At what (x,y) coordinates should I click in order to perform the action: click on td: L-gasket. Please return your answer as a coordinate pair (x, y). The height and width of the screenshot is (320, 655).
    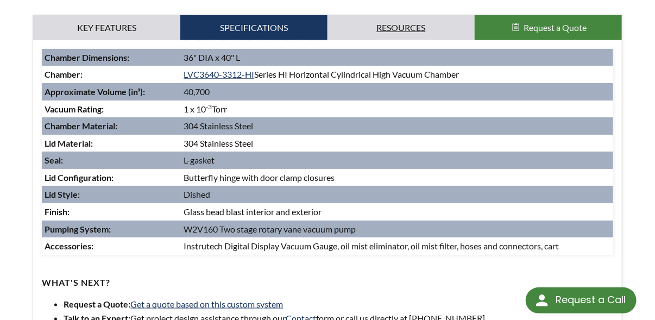
    Looking at the image, I should click on (397, 160).